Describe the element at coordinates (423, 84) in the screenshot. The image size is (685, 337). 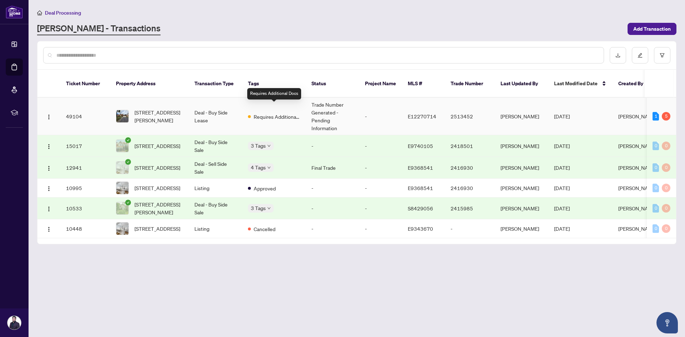
I see `th: MLS #` at that location.